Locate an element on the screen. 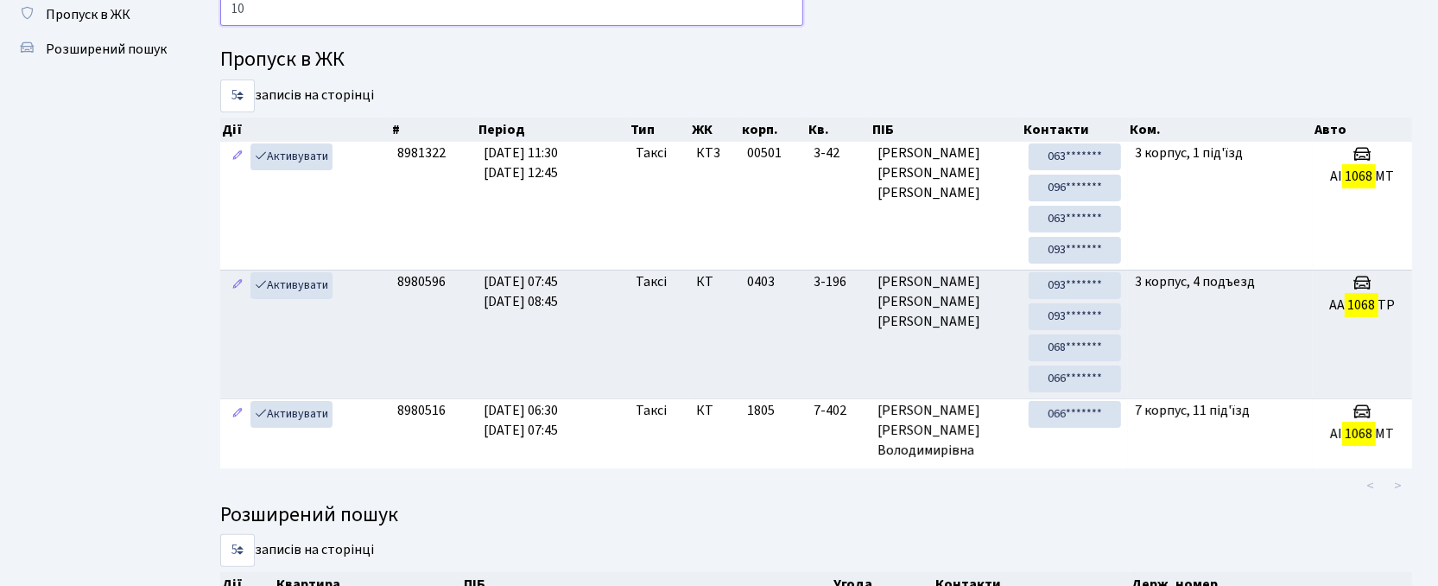 This screenshot has height=586, width=1438. th: ЖК is located at coordinates (715, 130).